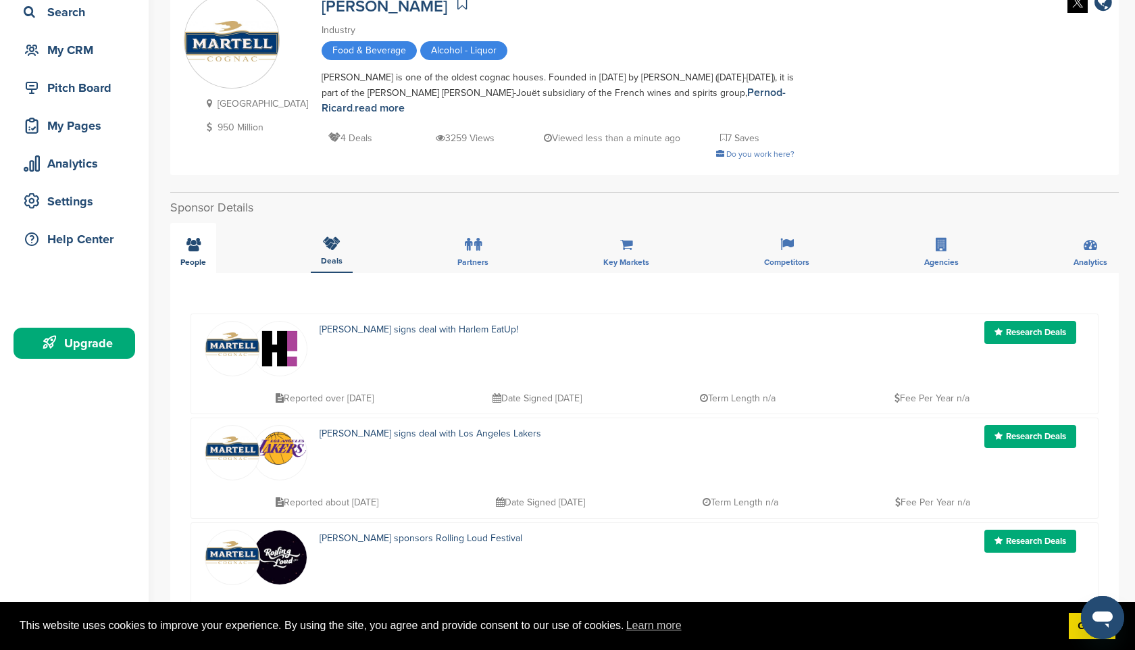 The height and width of the screenshot is (650, 1135). What do you see at coordinates (232, 41) in the screenshot?
I see `img: Sponsorpitch & Martell` at bounding box center [232, 41].